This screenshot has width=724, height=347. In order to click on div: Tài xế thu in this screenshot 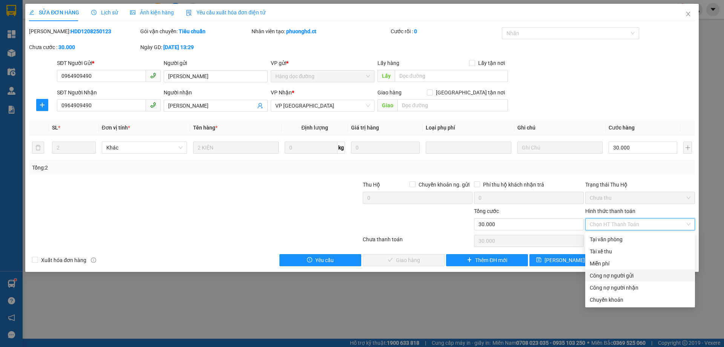, I will do `click(640, 251)`.